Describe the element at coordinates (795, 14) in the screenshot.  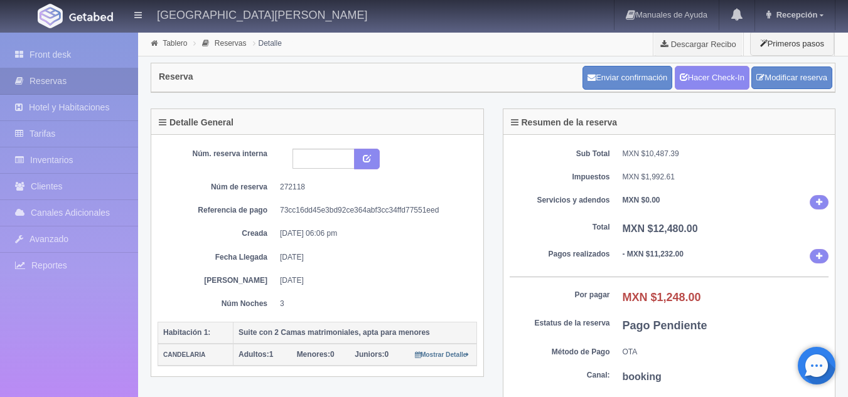
I see `span: Recepción` at that location.